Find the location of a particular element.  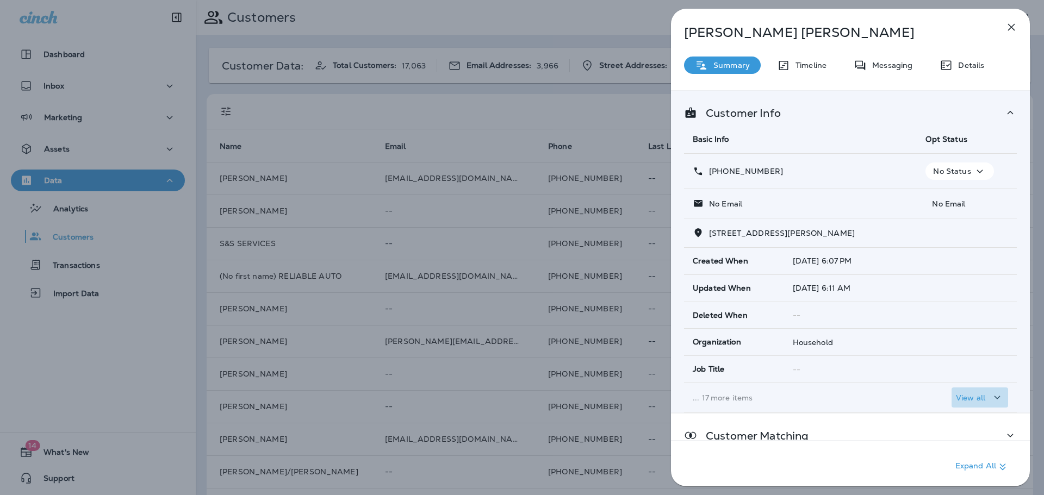

span: Opt Status is located at coordinates (946, 139).